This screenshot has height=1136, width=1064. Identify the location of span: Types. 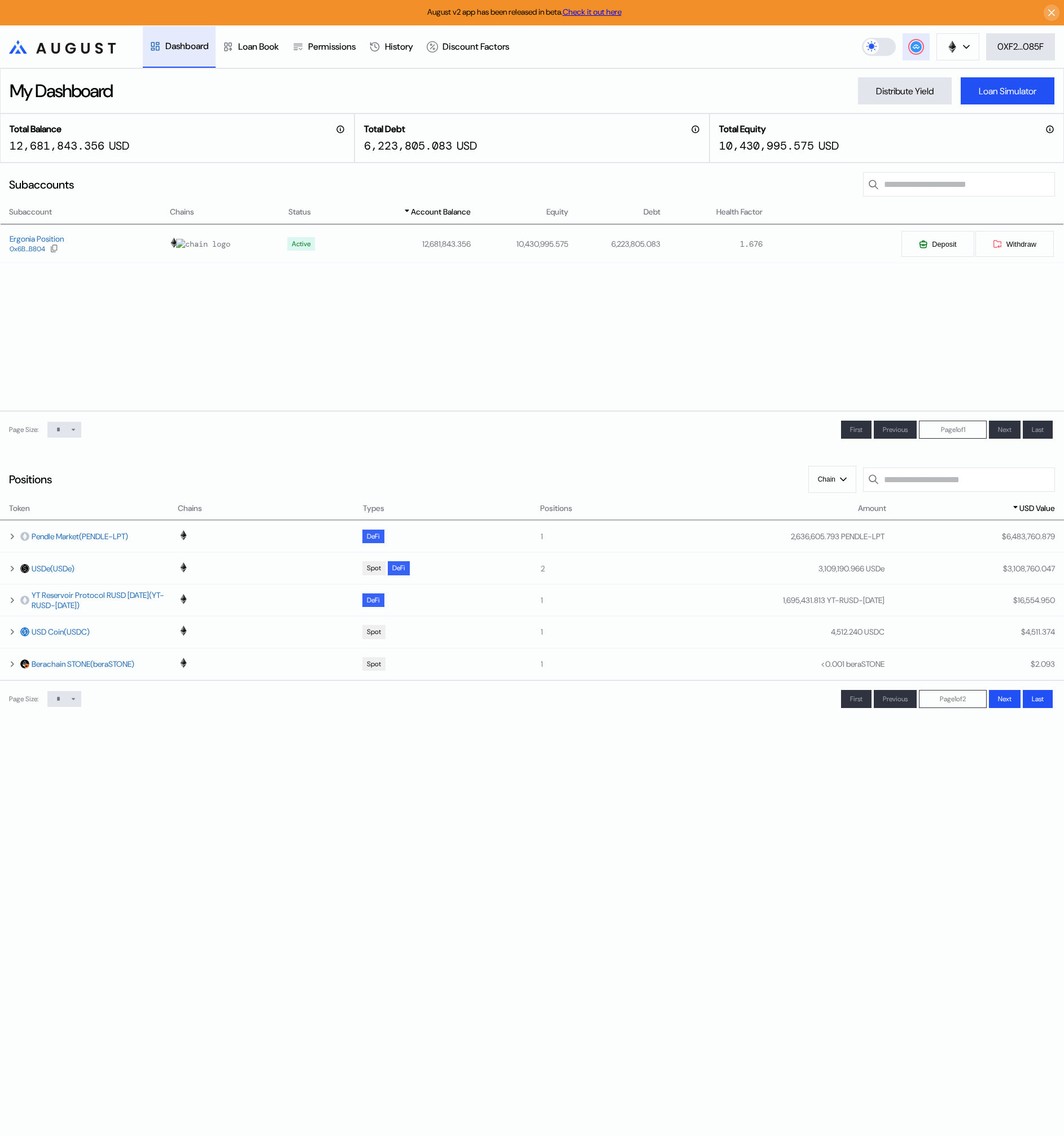
(374, 508).